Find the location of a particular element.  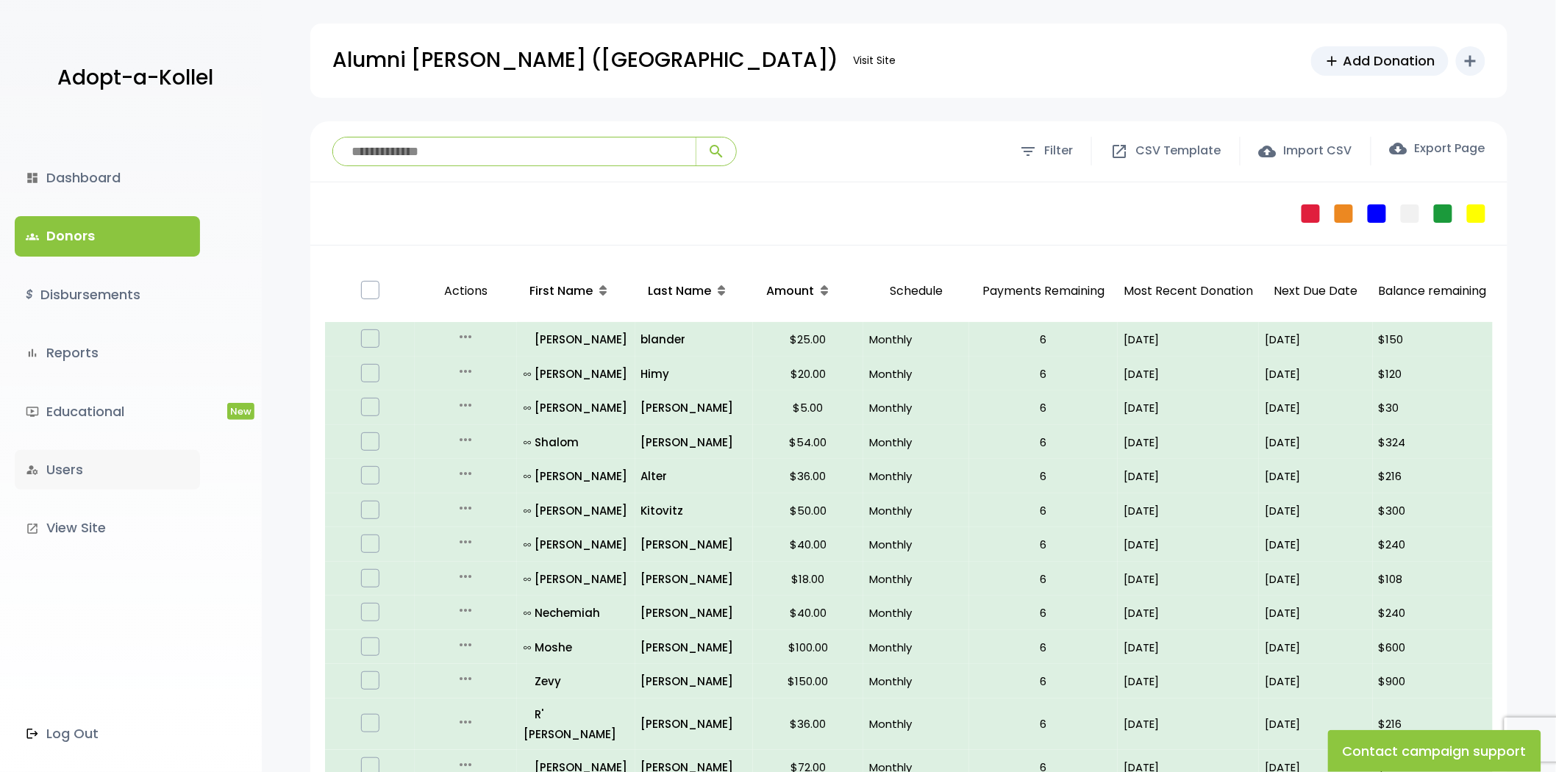

p: Himy is located at coordinates (694, 374).